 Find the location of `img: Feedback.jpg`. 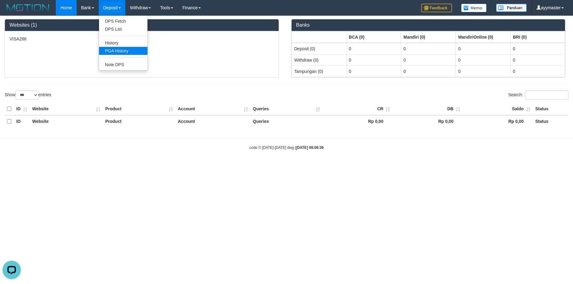

img: Feedback.jpg is located at coordinates (436, 8).